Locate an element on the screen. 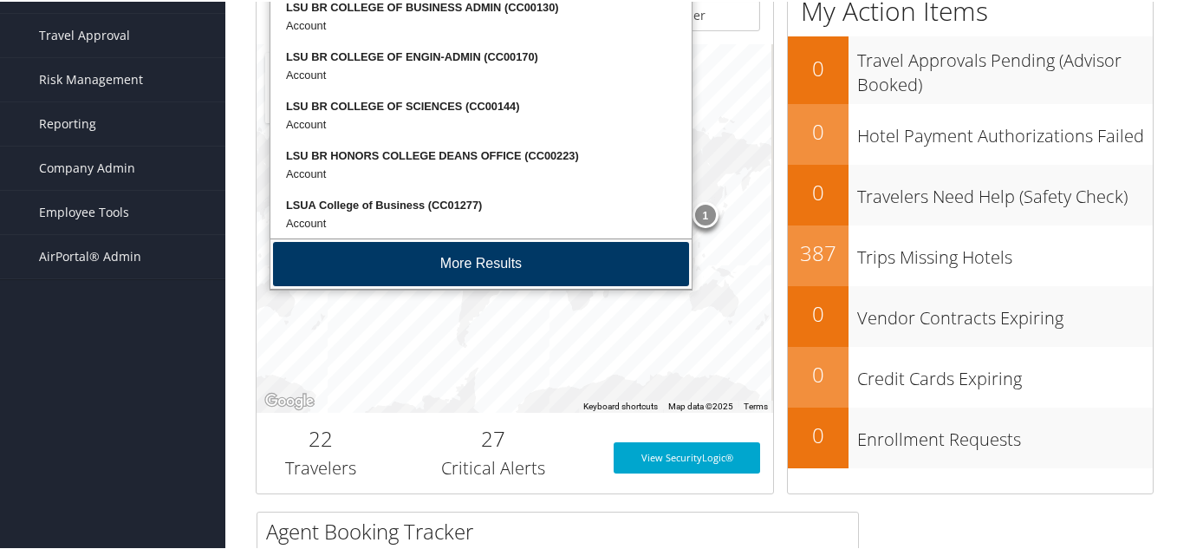  a: 387Trips Missing Hotels is located at coordinates (970, 254).